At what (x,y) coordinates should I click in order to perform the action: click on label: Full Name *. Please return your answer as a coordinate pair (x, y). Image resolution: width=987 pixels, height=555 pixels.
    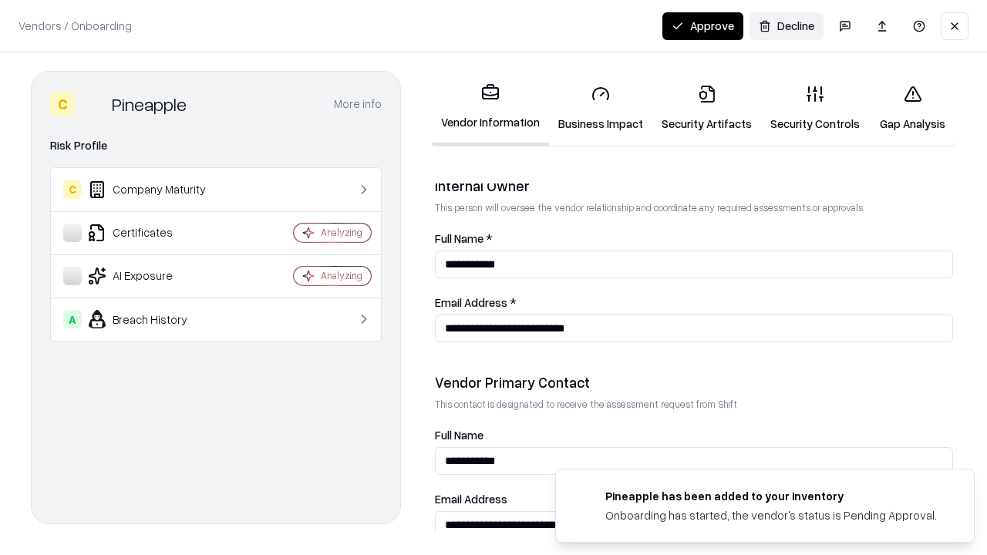
    Looking at the image, I should click on (694, 238).